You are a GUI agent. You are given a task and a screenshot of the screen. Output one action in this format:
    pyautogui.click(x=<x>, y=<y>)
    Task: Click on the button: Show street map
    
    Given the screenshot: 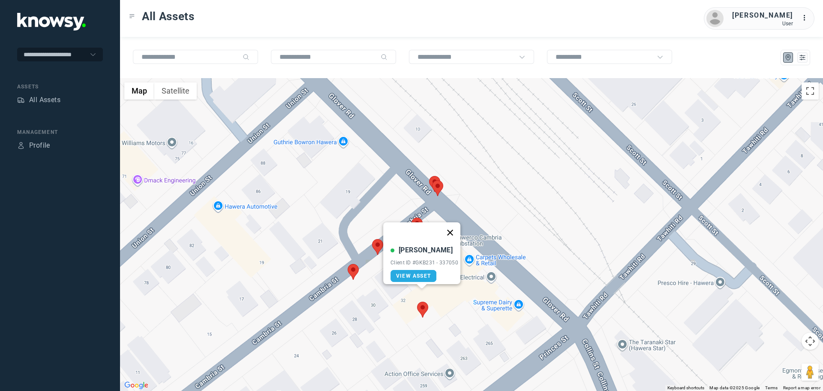 What is the action you would take?
    pyautogui.click(x=139, y=91)
    